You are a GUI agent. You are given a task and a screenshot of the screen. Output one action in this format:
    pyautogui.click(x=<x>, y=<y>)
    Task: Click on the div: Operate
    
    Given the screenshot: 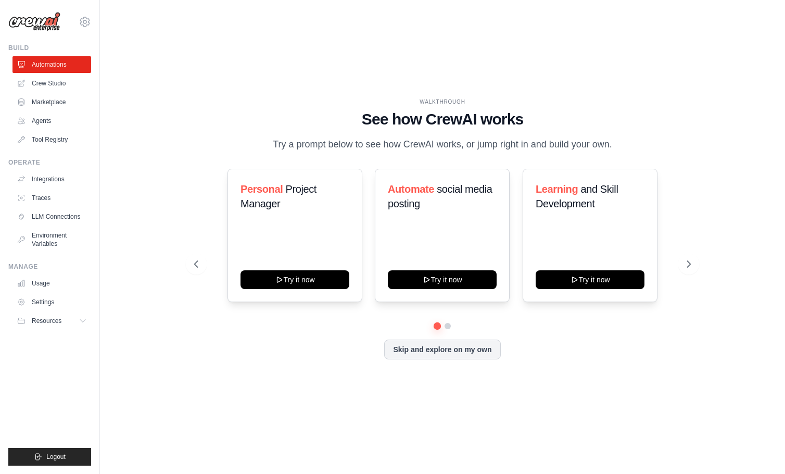 What is the action you would take?
    pyautogui.click(x=49, y=162)
    